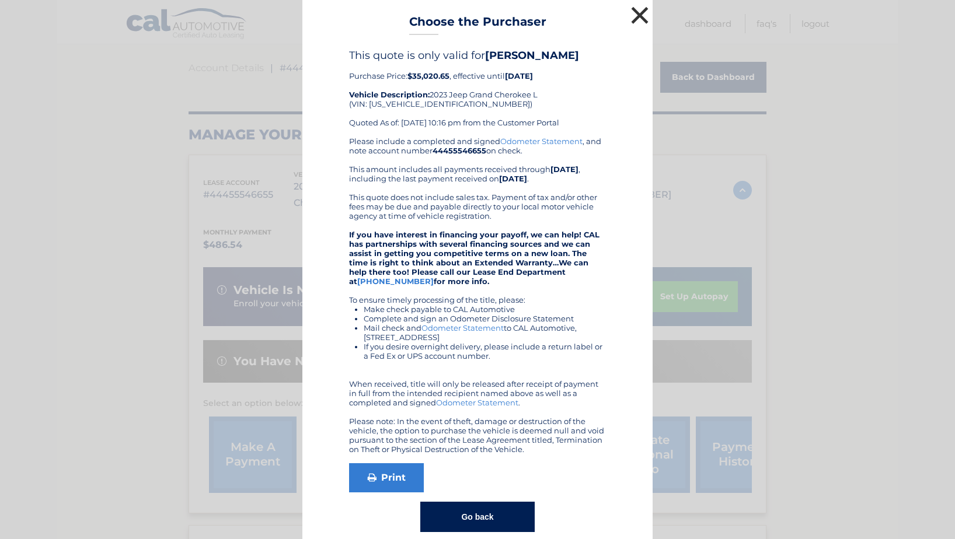  I want to click on strong: Vehicle Description:, so click(389, 95).